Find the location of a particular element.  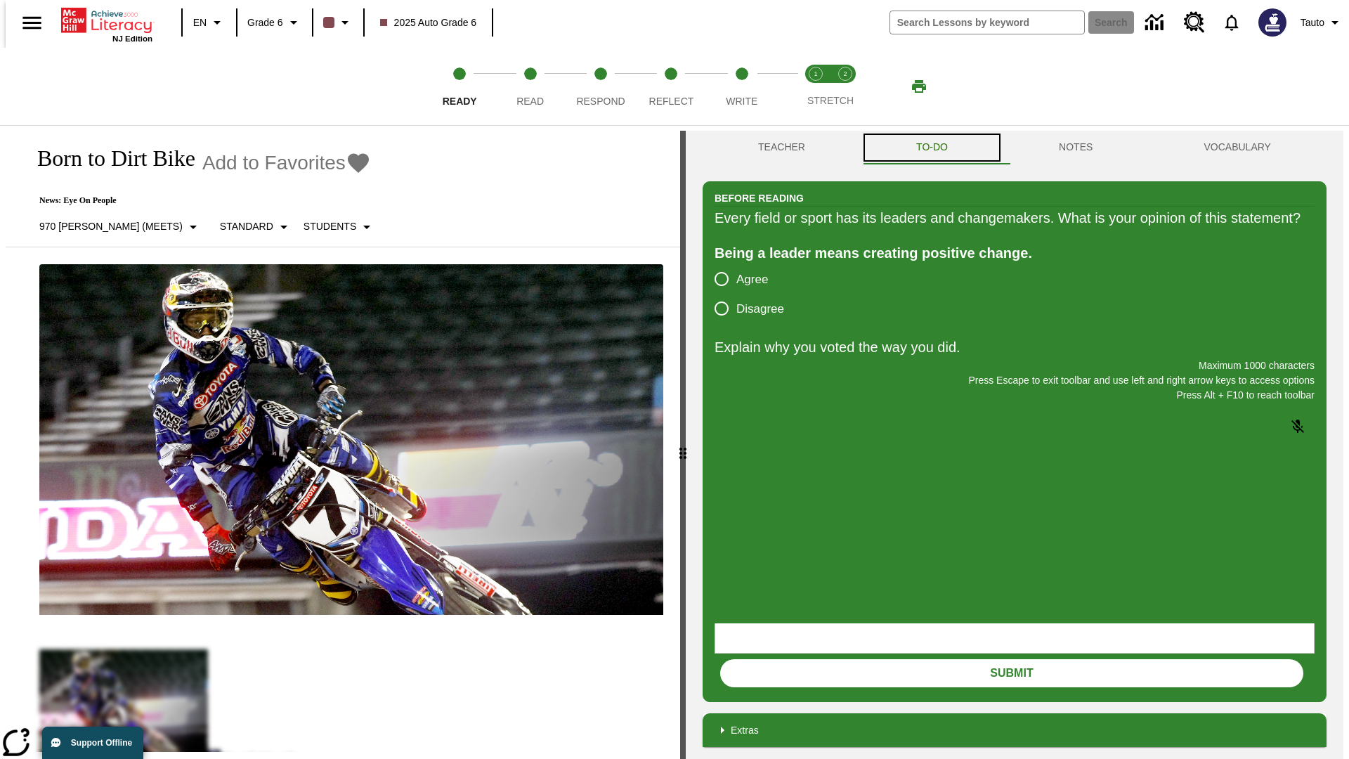

button: Class color is dark brown. Change class color is located at coordinates (338, 22).